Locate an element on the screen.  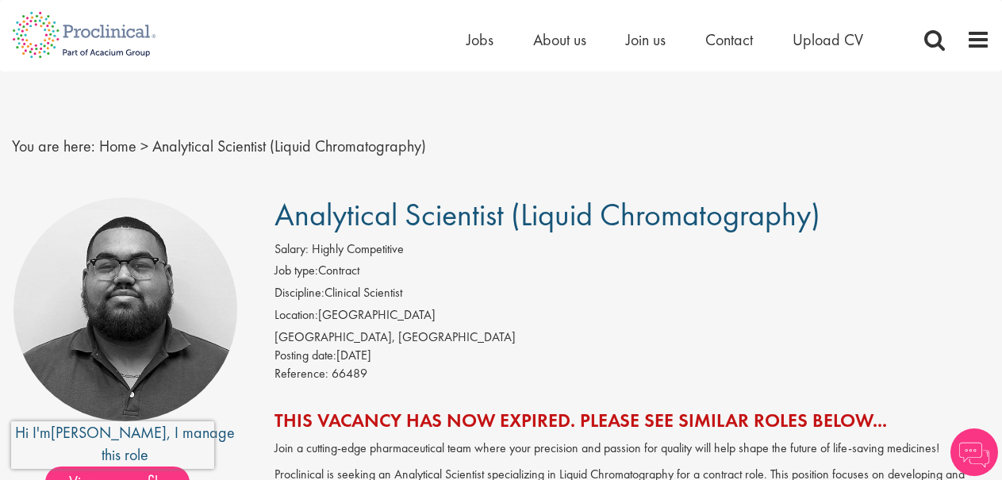
li: Clinical Scientist is located at coordinates (632, 295).